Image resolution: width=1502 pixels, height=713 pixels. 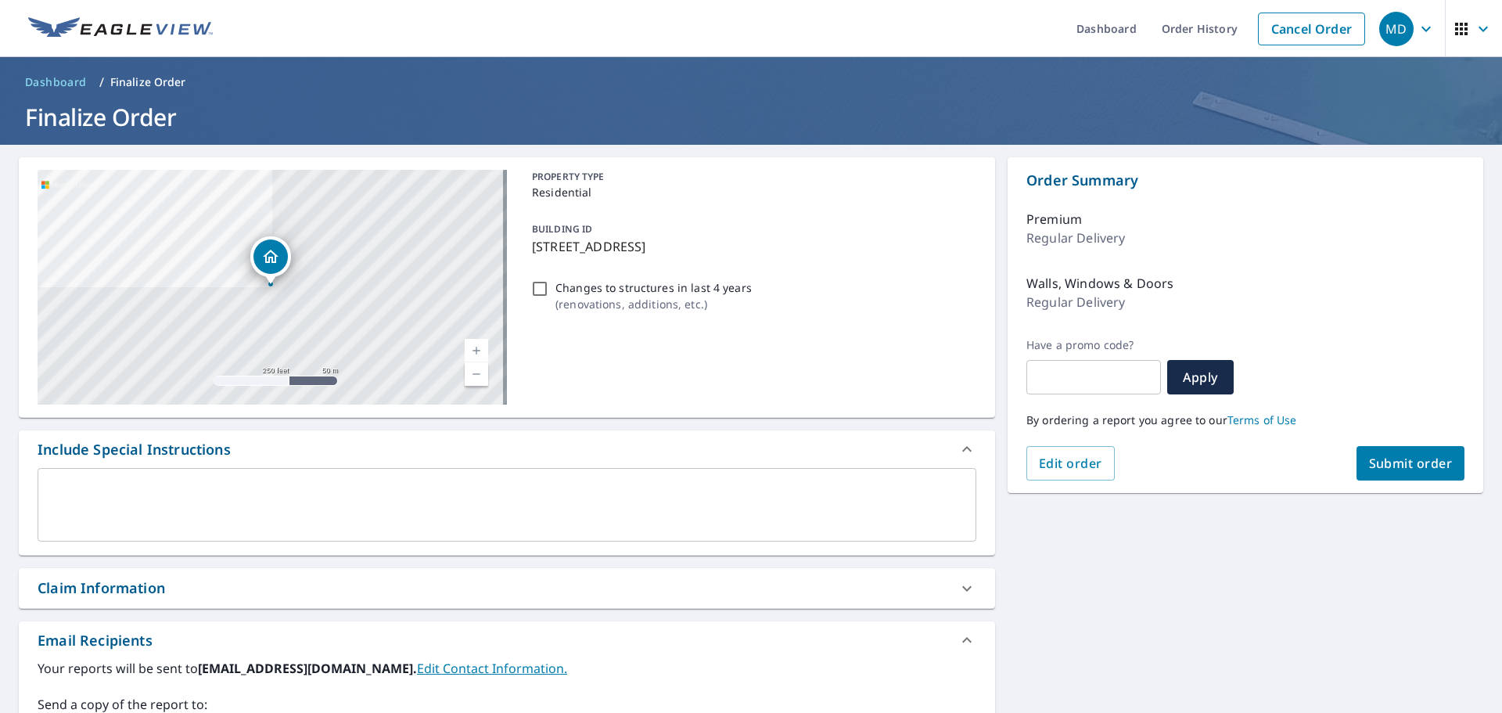 I want to click on button: Edit order, so click(x=1070, y=463).